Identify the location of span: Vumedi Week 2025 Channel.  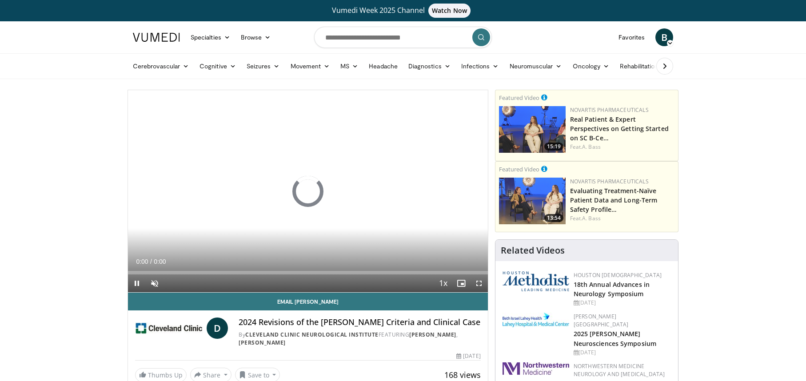
(403, 10).